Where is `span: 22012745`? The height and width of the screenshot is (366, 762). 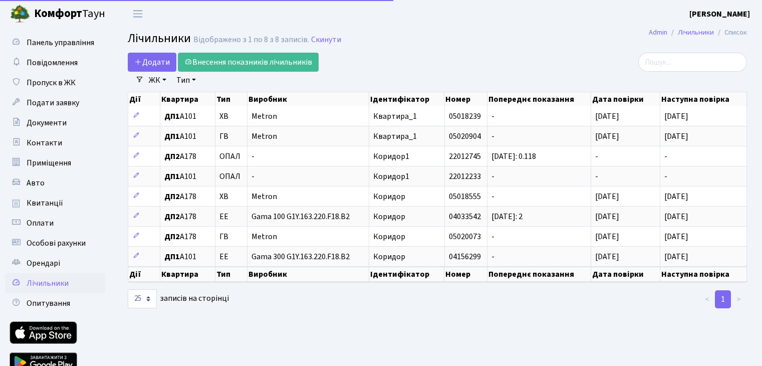
span: 22012745 is located at coordinates (465, 156).